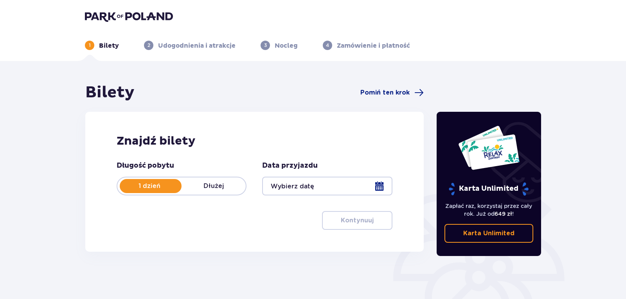 The height and width of the screenshot is (299, 626). Describe the element at coordinates (213, 186) in the screenshot. I see `p: Dłużej` at that location.